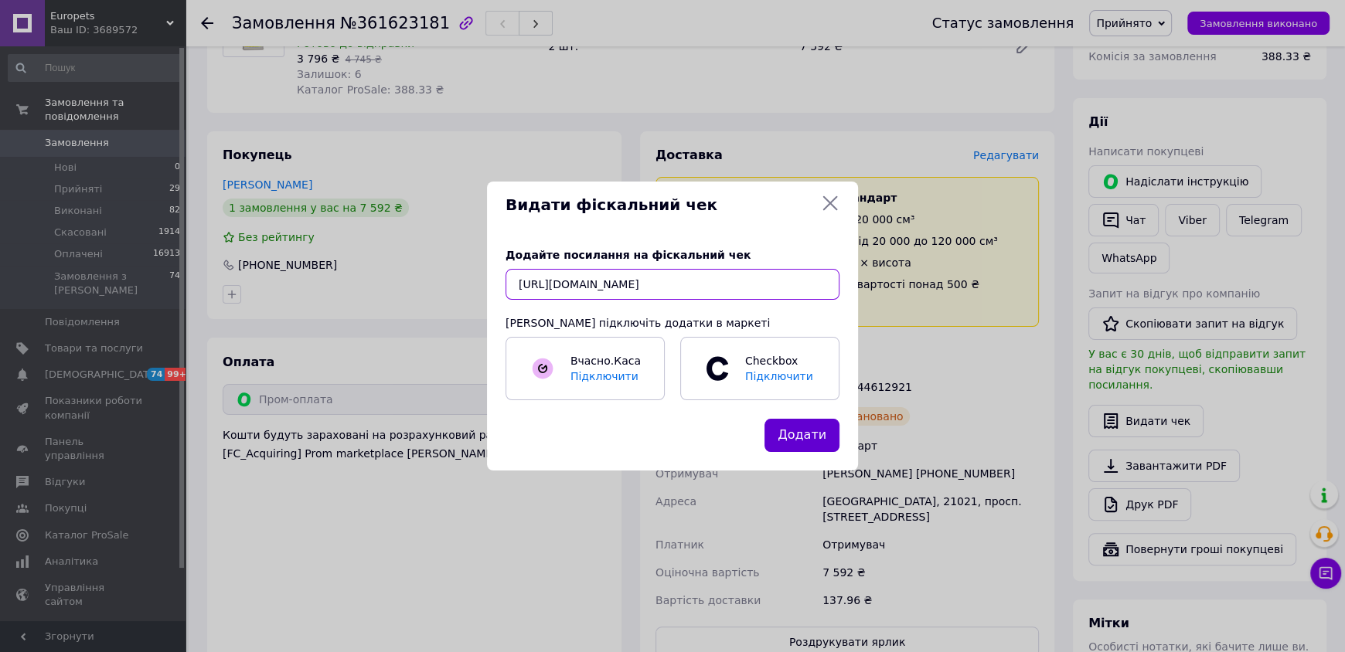 This screenshot has height=652, width=1345. I want to click on span: Видати фіскальний чек, so click(660, 205).